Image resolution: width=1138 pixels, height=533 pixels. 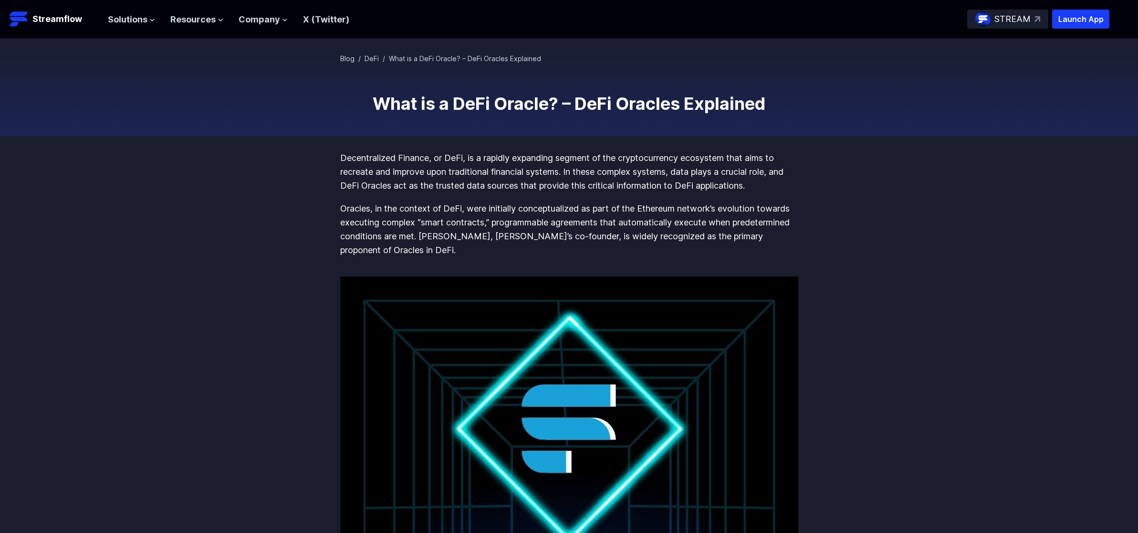 What do you see at coordinates (372, 58) in the screenshot?
I see `a: DeFi` at bounding box center [372, 58].